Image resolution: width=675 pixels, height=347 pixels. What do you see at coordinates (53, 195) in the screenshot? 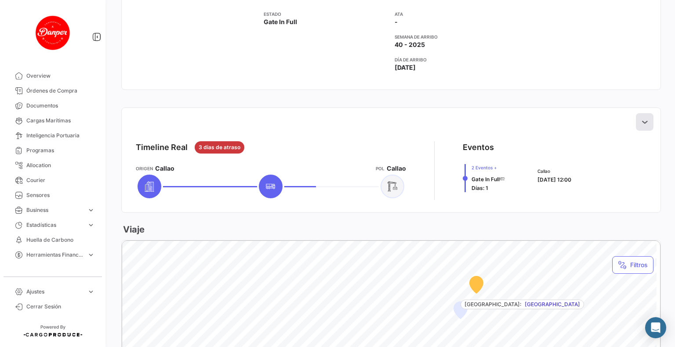
I see `a: Sensores` at bounding box center [53, 195].